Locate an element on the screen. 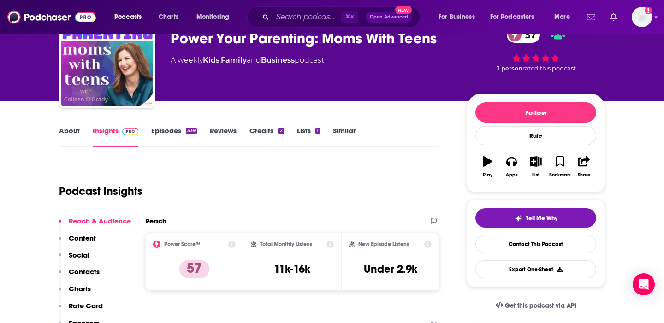  span: Get this podcast via API is located at coordinates (541, 306).